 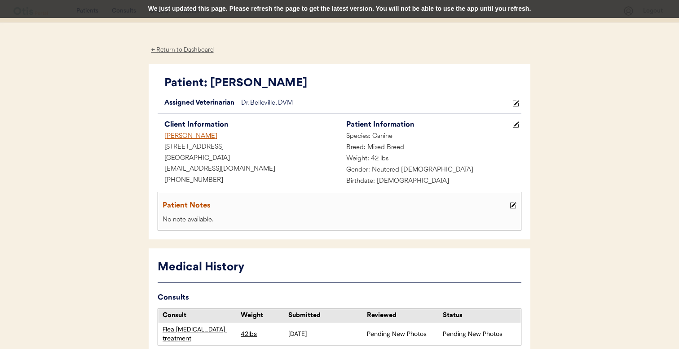 What do you see at coordinates (430, 148) in the screenshot?
I see `div: Breed: Mixed Breed` at bounding box center [430, 148].